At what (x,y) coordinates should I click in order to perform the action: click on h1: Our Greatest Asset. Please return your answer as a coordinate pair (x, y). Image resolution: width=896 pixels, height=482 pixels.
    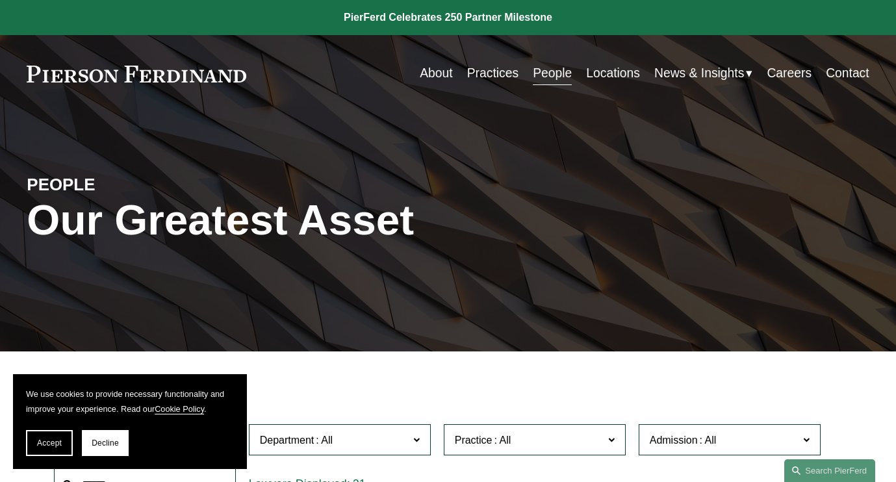
    Looking at the image, I should click on (307, 220).